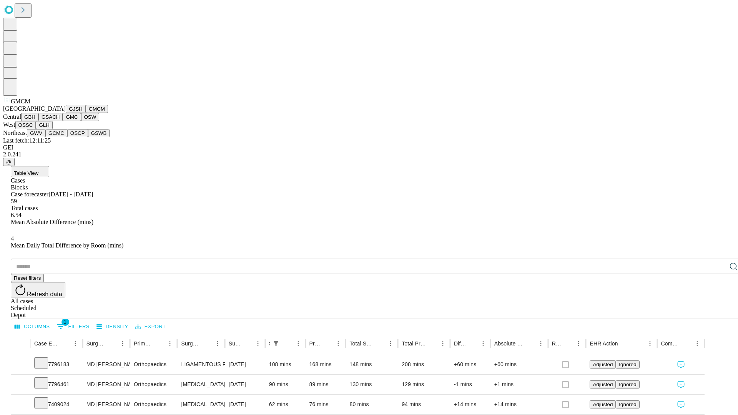 This screenshot has width=738, height=415. I want to click on div: 7796461, so click(56, 384).